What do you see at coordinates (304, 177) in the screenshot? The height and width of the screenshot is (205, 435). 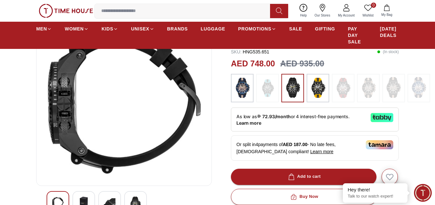 I see `button: Add to cart` at bounding box center [304, 177].